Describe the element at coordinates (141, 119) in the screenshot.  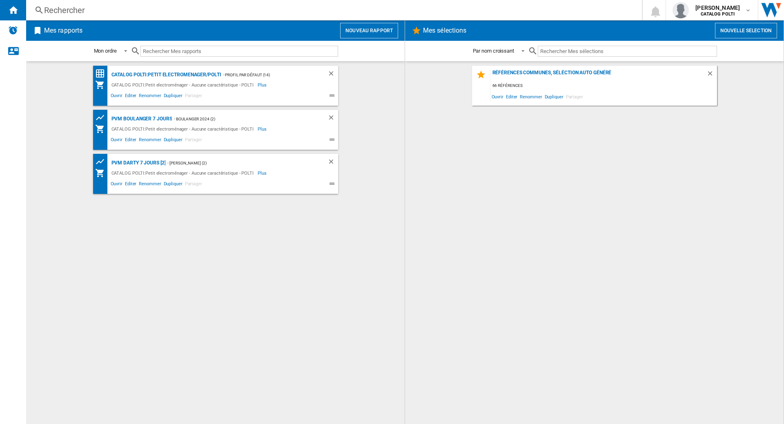
I see `div: PVM BOULANGER 7 jours` at that location.